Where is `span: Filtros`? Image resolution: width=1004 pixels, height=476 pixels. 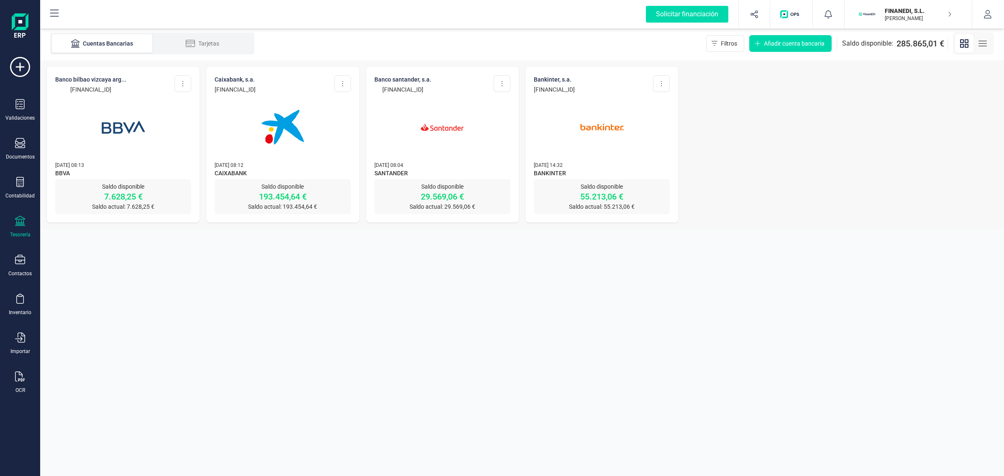
span: Filtros is located at coordinates (728, 43).